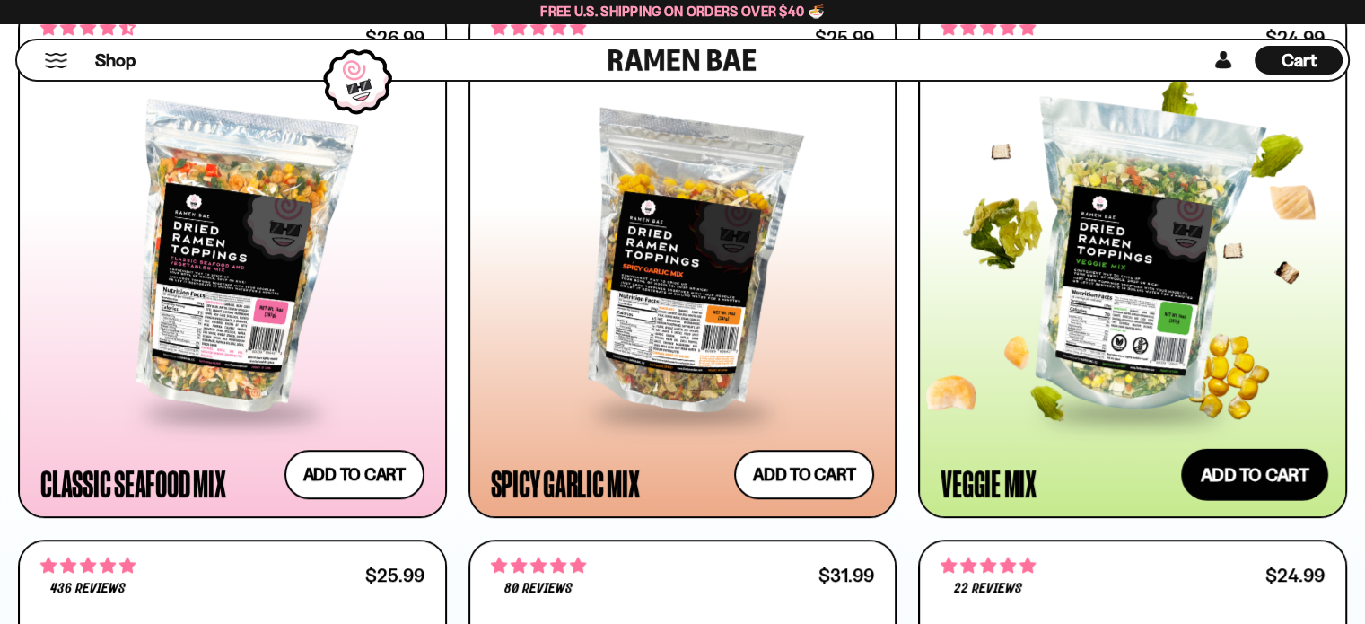 The width and height of the screenshot is (1365, 624). What do you see at coordinates (683, 259) in the screenshot?
I see `a: 4.75 stars 963 reviews $25.99 Spicy Garlic Mix Add to cart` at bounding box center [683, 259].